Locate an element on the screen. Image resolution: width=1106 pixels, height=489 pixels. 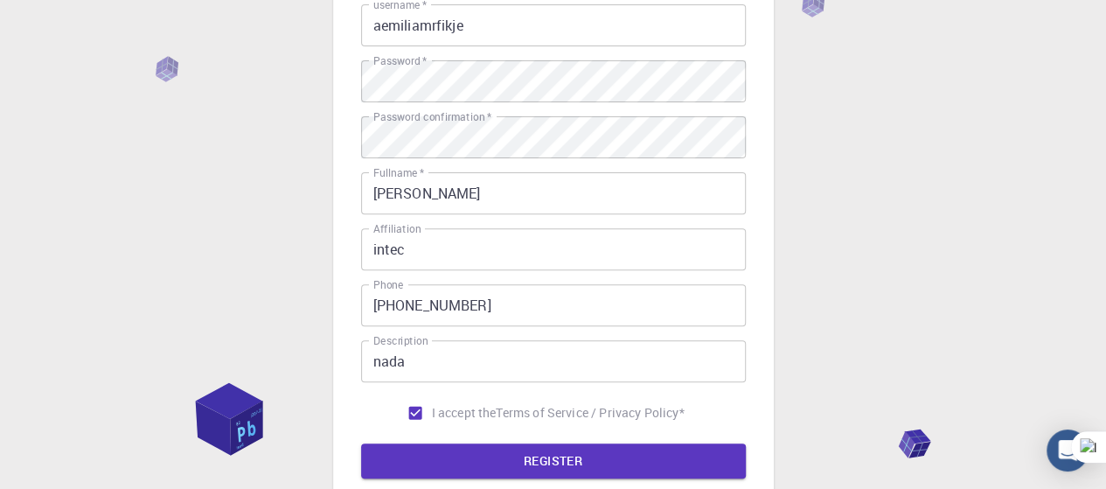
label: Affiliation is located at coordinates (397, 228).